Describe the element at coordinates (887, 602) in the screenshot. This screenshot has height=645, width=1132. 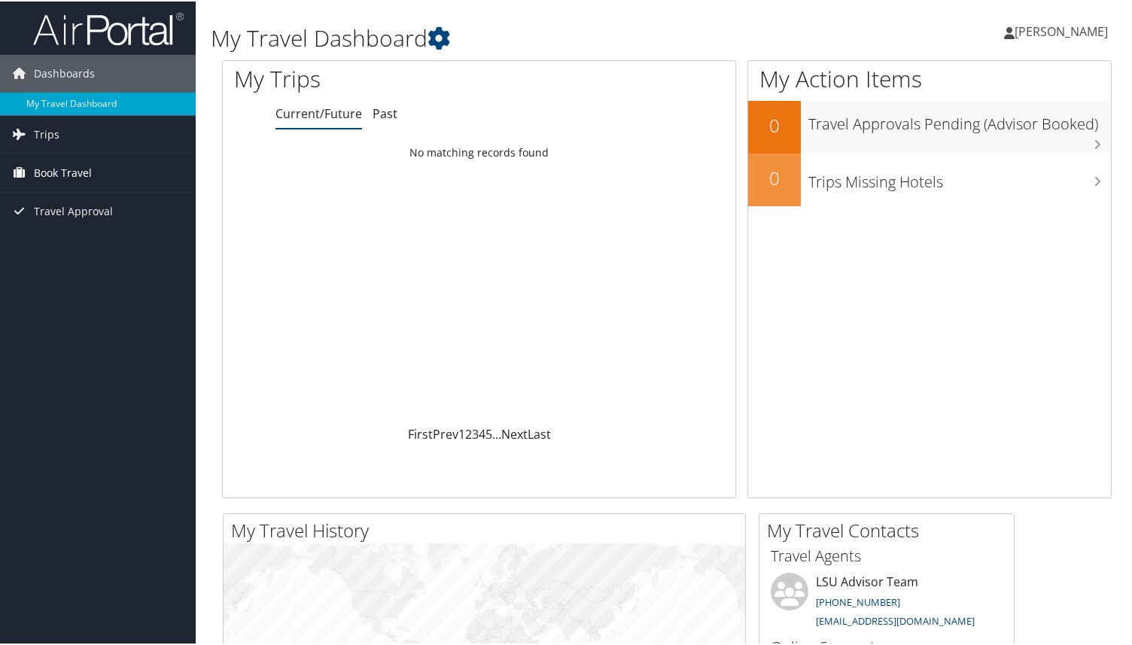
I see `li: LSU Advisor Team` at that location.